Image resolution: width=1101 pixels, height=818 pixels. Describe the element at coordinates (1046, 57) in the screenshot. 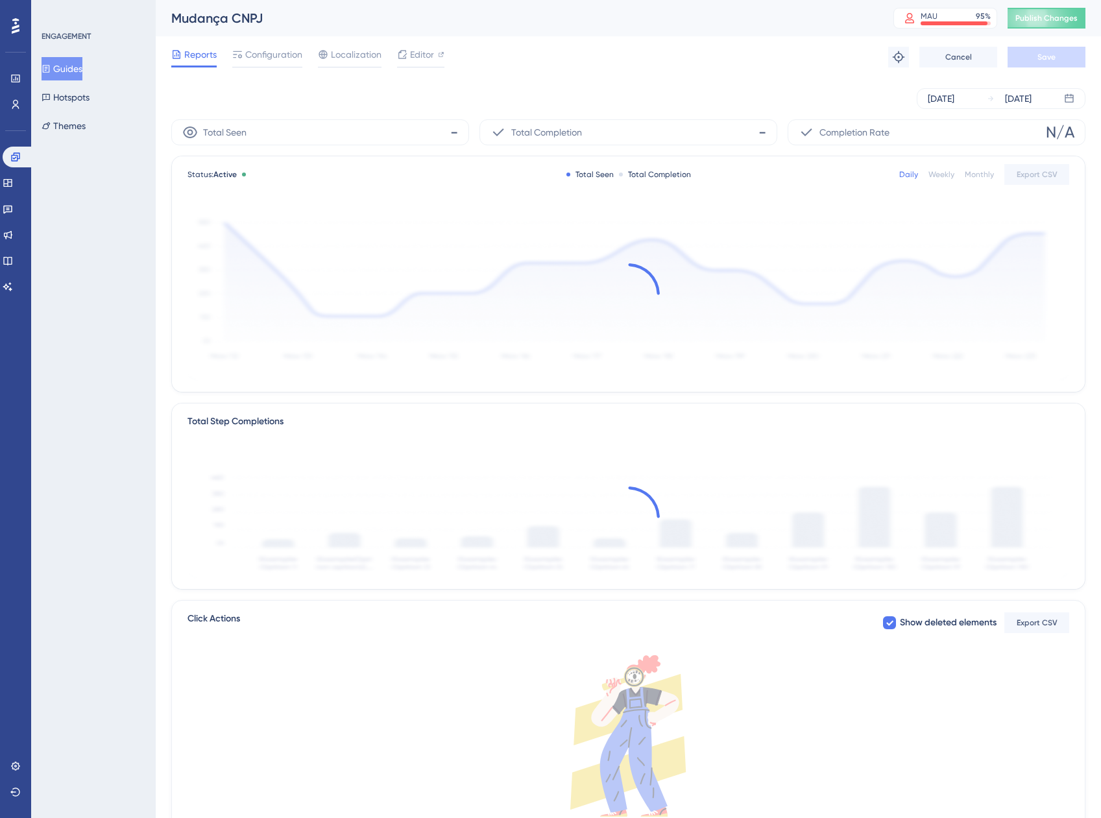

I see `span: Save` at that location.